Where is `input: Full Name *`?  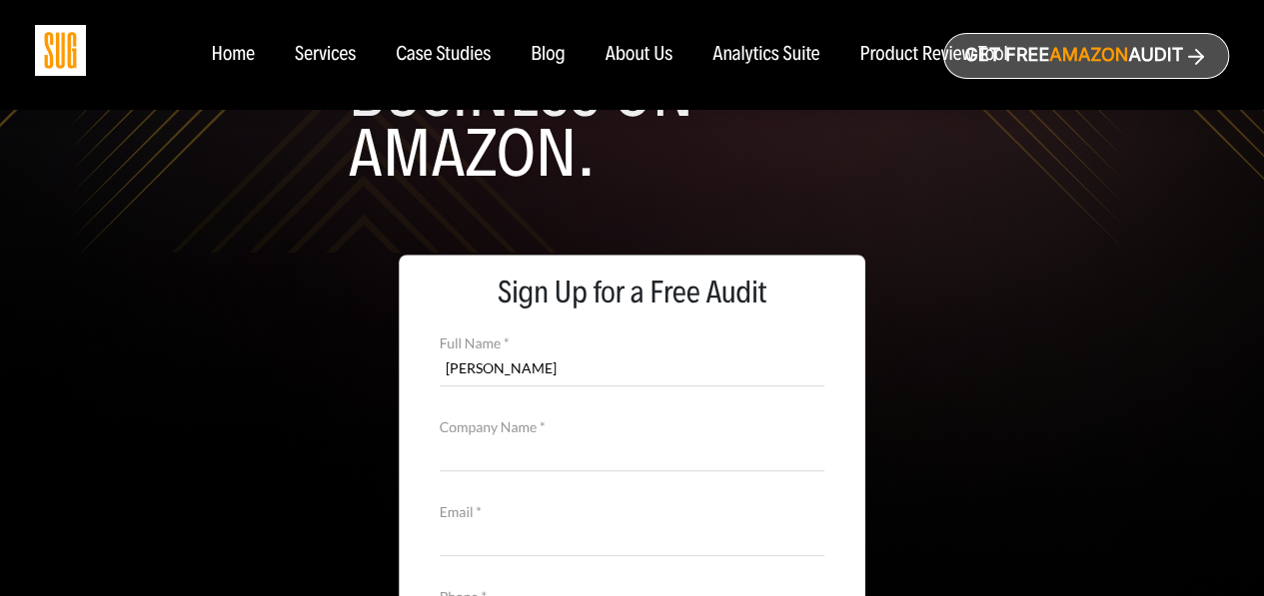 input: Full Name * is located at coordinates (632, 369).